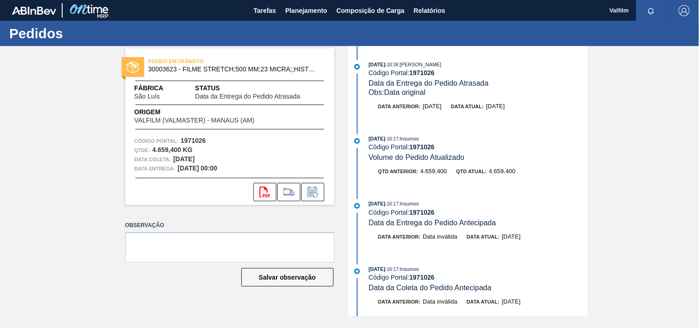  Describe the element at coordinates (213, 61) in the screenshot. I see `span: PEDIDO EM TRÂNSITO` at that location.